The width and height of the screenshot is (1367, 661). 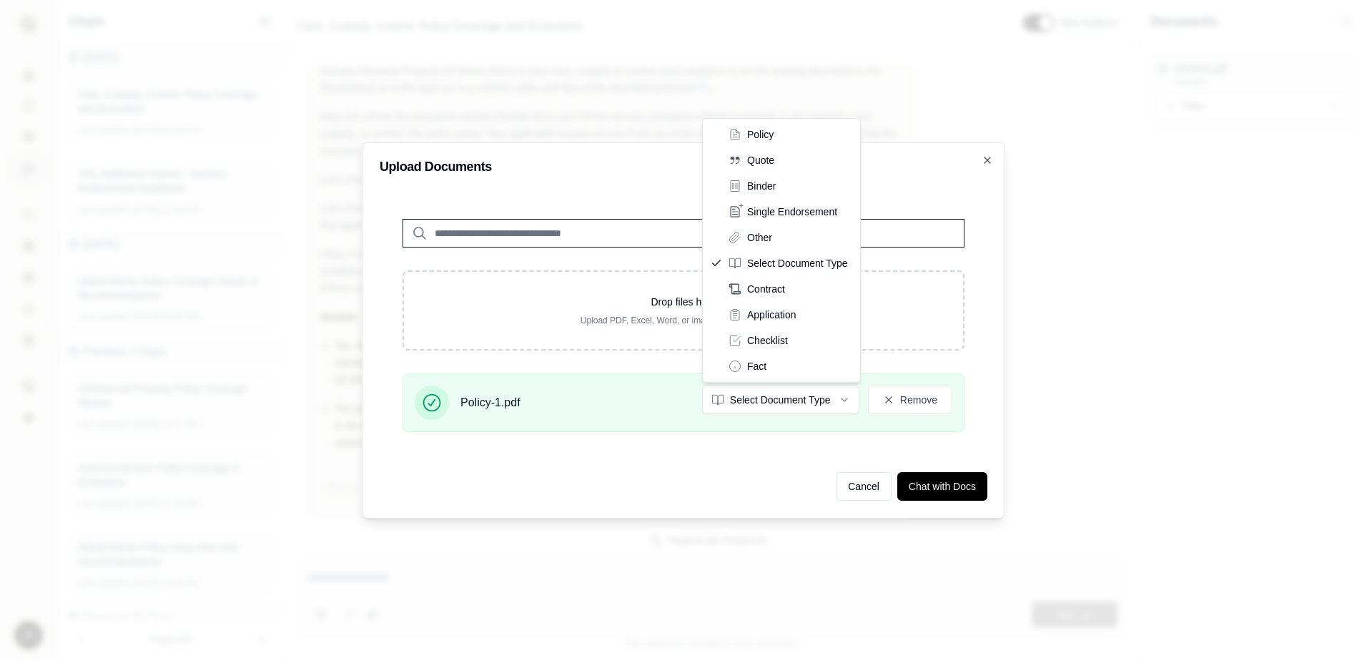 I want to click on span: Quote, so click(x=761, y=160).